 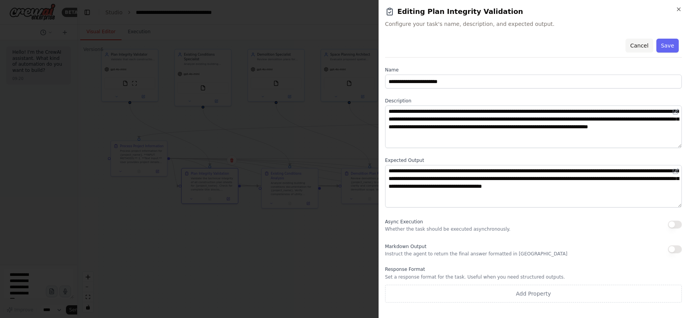 I want to click on button: Cancel, so click(x=639, y=46).